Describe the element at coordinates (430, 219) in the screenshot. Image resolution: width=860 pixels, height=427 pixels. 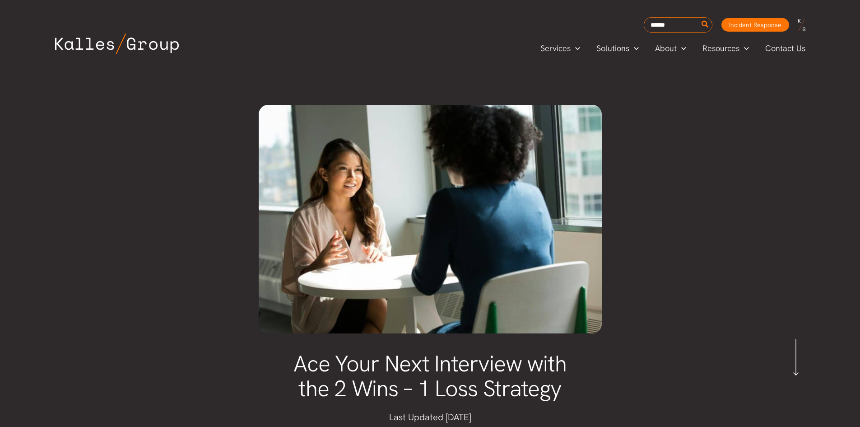
I see `img: Job Interview by ChristinaW Unsplash` at that location.